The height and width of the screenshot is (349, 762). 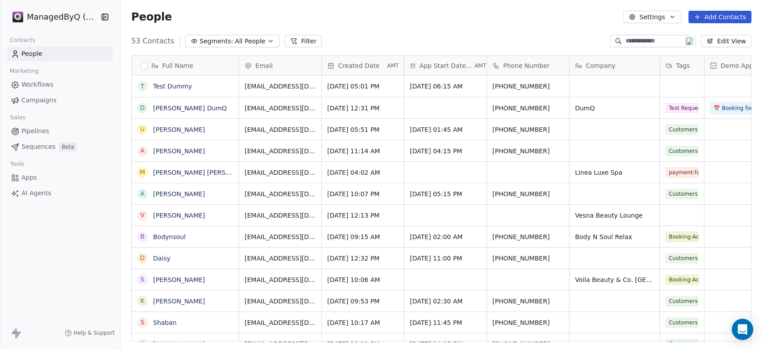 What do you see at coordinates (142, 129) in the screenshot?
I see `div: U` at bounding box center [142, 129].